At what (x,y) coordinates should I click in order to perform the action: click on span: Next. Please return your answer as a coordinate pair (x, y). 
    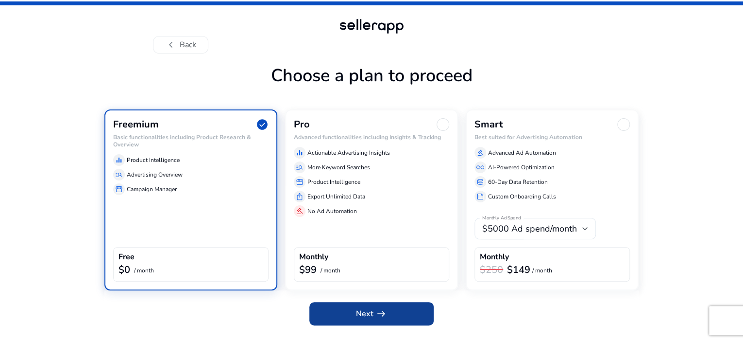
    Looking at the image, I should click on (372, 313).